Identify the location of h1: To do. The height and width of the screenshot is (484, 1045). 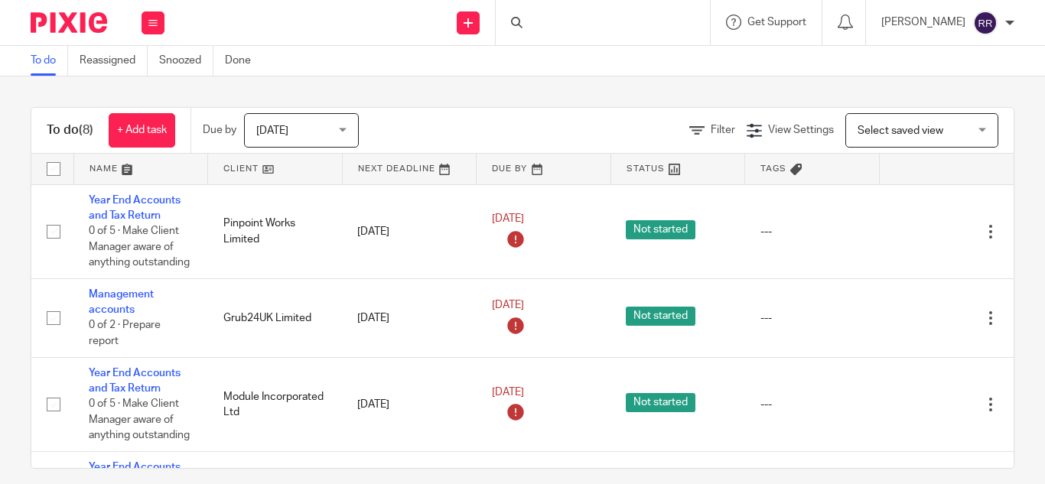
(70, 130).